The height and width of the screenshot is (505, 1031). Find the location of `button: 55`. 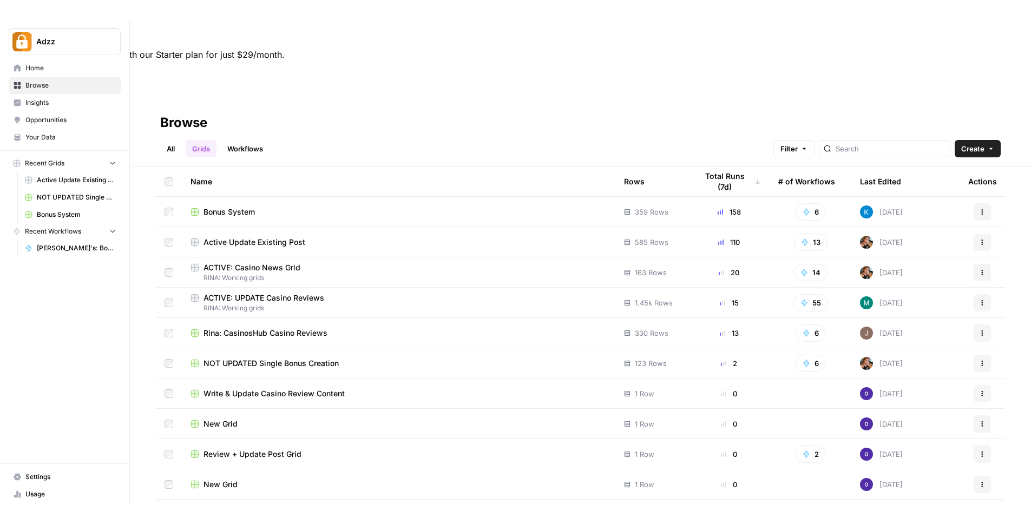

button: 55 is located at coordinates (810, 303).